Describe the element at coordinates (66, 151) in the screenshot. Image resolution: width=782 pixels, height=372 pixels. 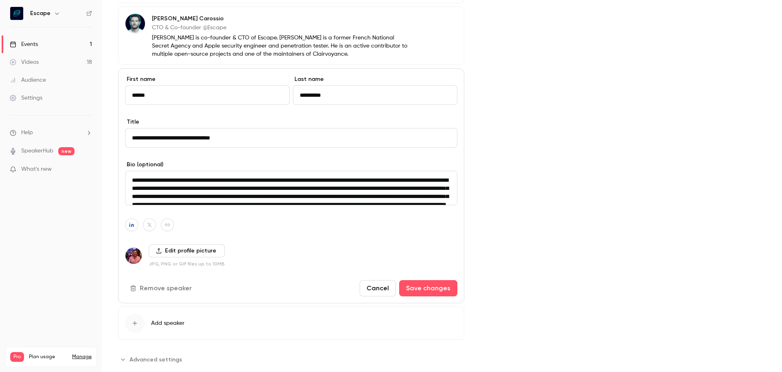
I see `span: new` at that location.